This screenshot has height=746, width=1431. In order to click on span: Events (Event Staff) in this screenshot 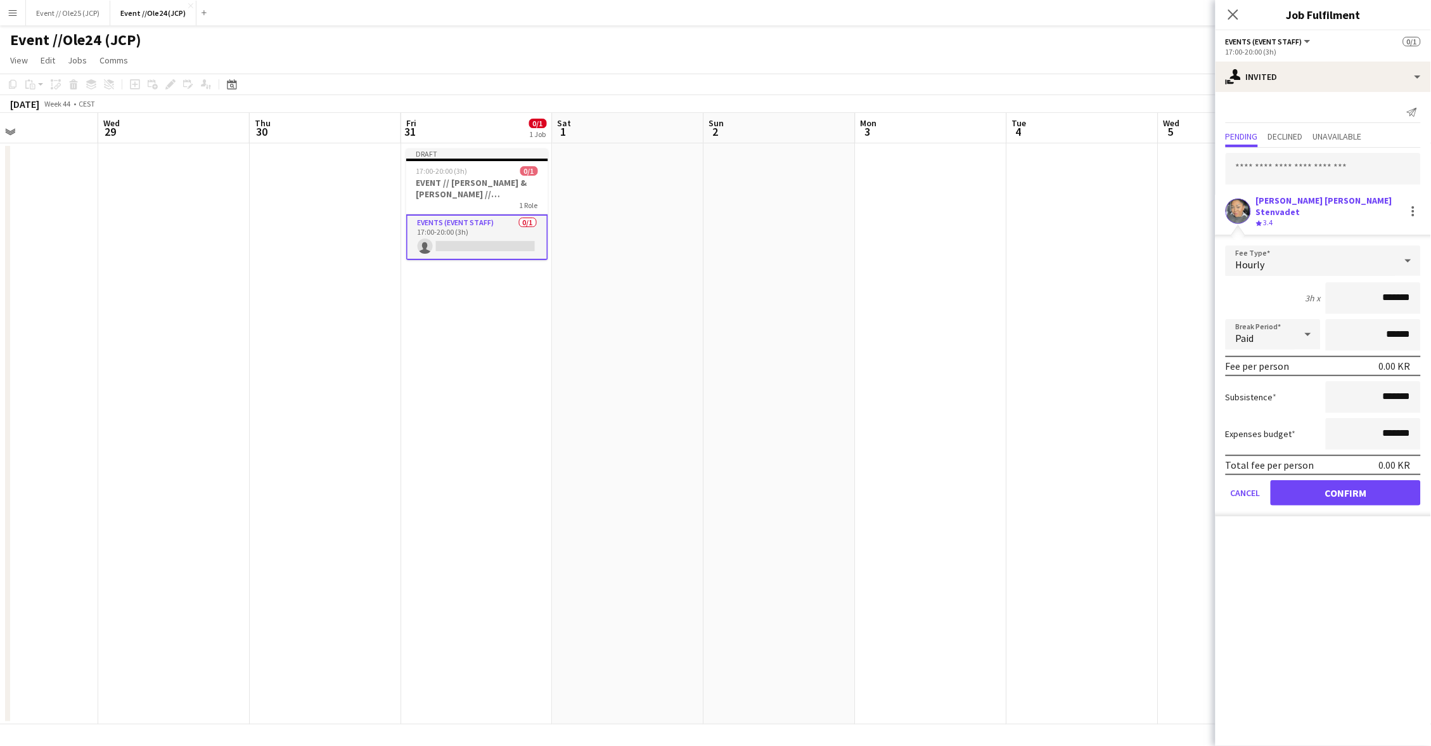, I will do `click(1264, 41)`.